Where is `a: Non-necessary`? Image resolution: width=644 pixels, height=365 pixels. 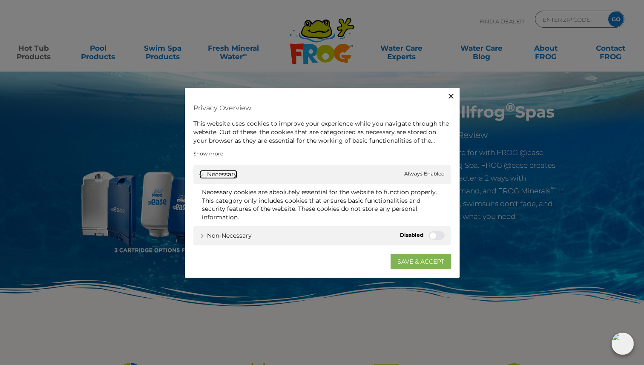 a: Non-necessary is located at coordinates (226, 235).